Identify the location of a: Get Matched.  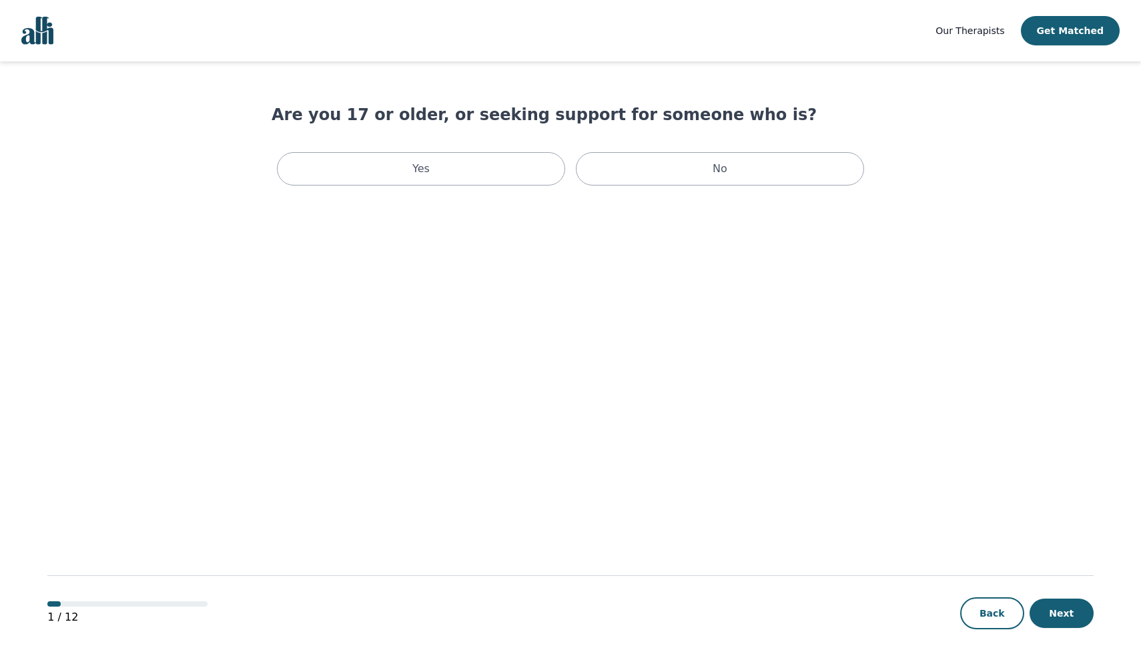
(1070, 31).